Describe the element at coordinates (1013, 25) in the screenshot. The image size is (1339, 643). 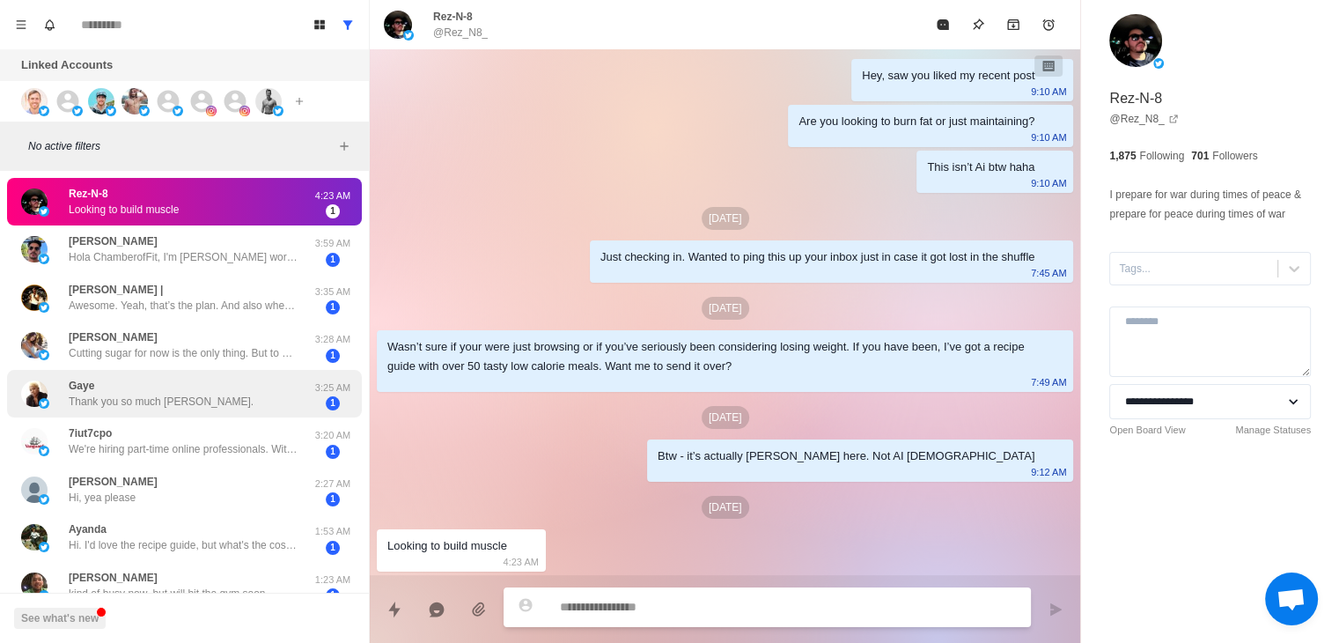
I see `button: Archive` at that location.